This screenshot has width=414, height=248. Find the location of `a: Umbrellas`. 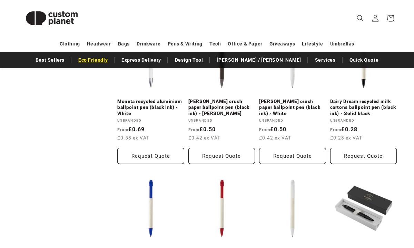

a: Umbrellas is located at coordinates (342, 44).